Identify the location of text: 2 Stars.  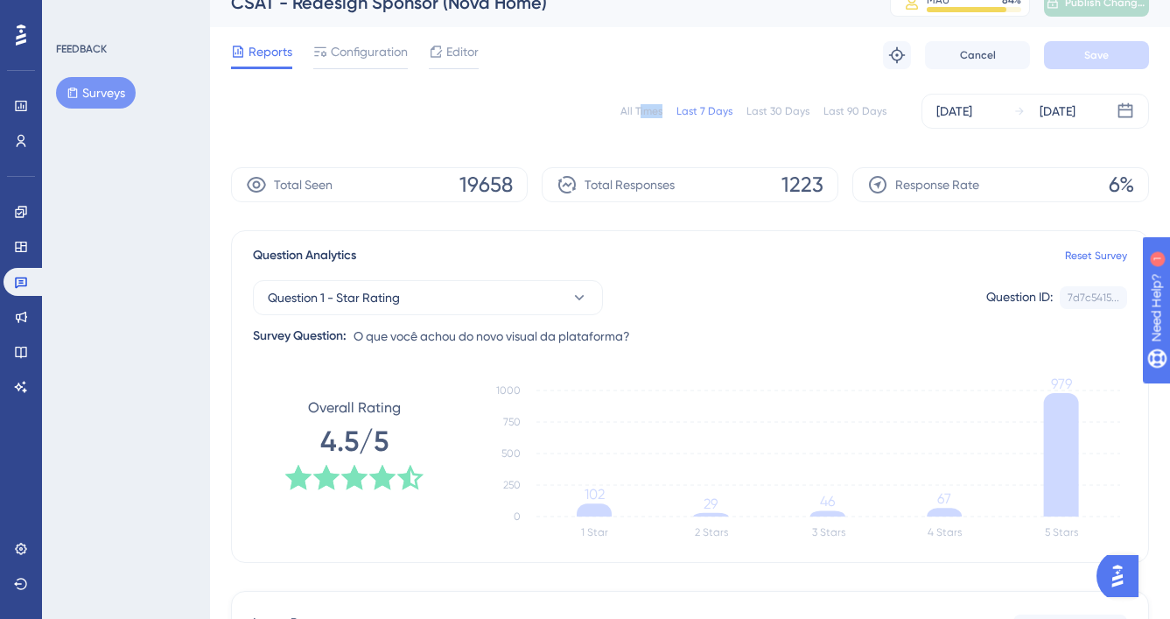
(711, 532).